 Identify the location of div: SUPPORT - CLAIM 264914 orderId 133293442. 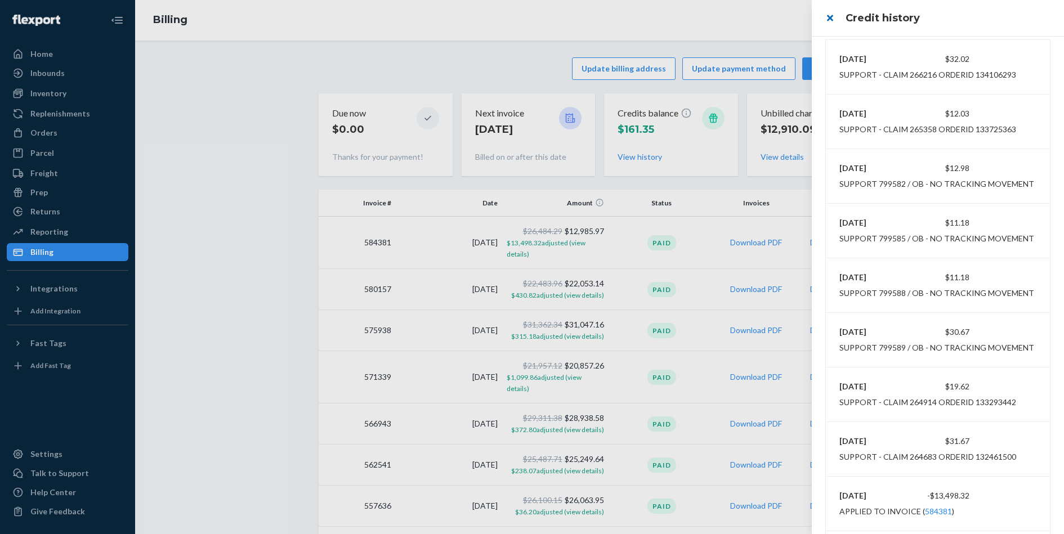
(928, 402).